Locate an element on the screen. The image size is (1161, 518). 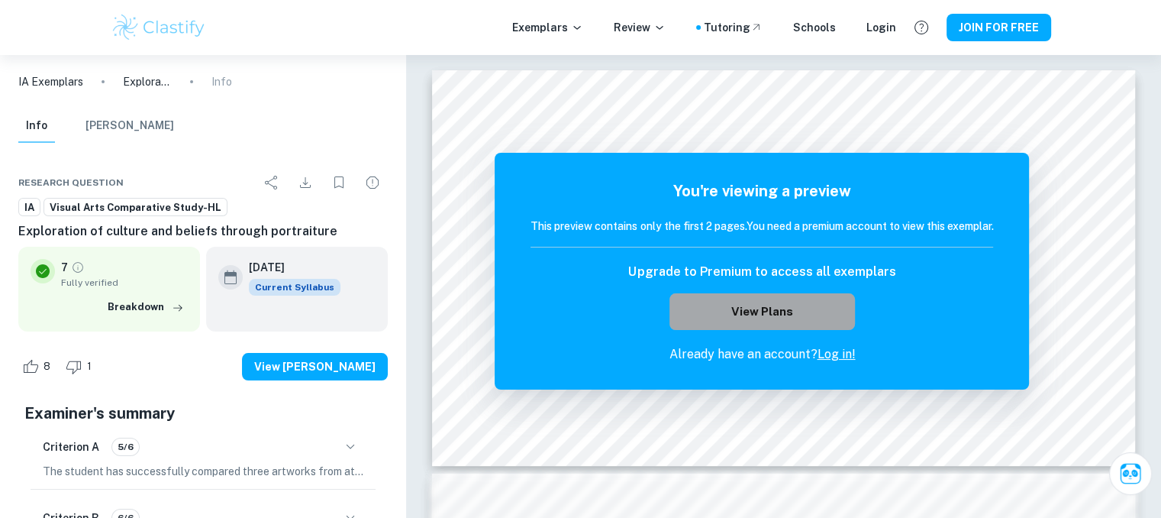
div: Tutoring is located at coordinates (733, 27).